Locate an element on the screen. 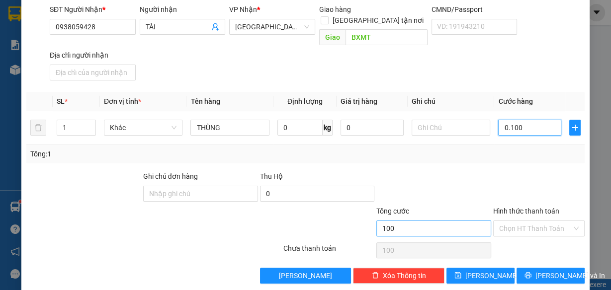  span: Cước hàng is located at coordinates (515, 101).